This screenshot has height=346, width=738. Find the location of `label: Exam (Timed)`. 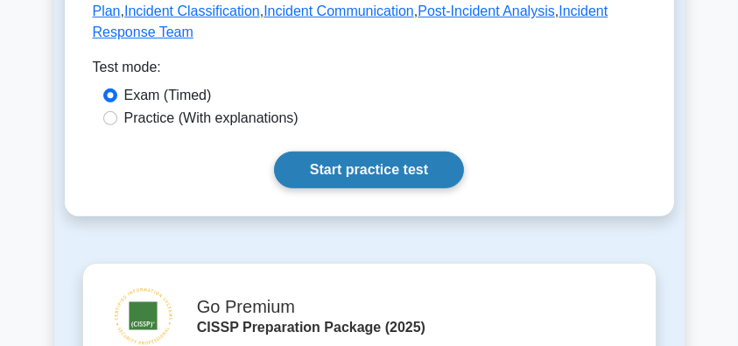

label: Exam (Timed) is located at coordinates (168, 95).